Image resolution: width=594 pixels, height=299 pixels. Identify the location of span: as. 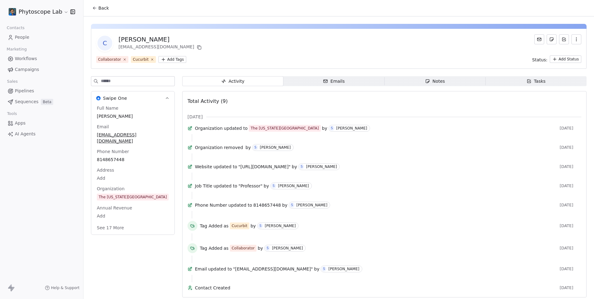
(226, 226).